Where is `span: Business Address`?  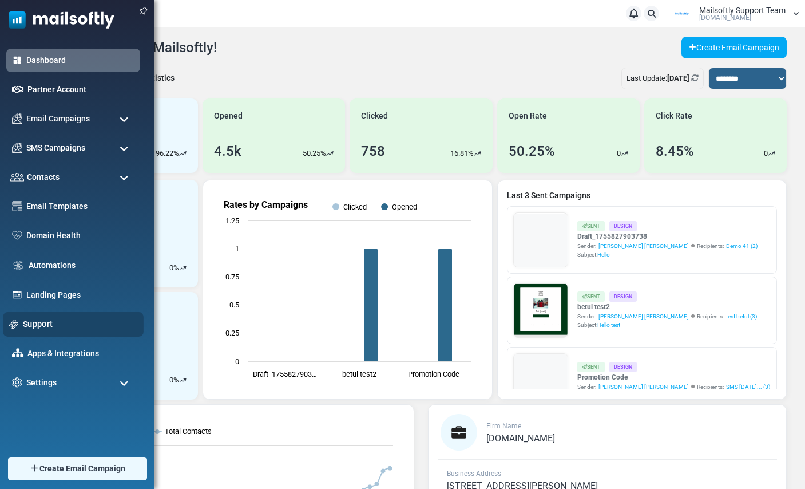 span: Business Address is located at coordinates (474, 473).